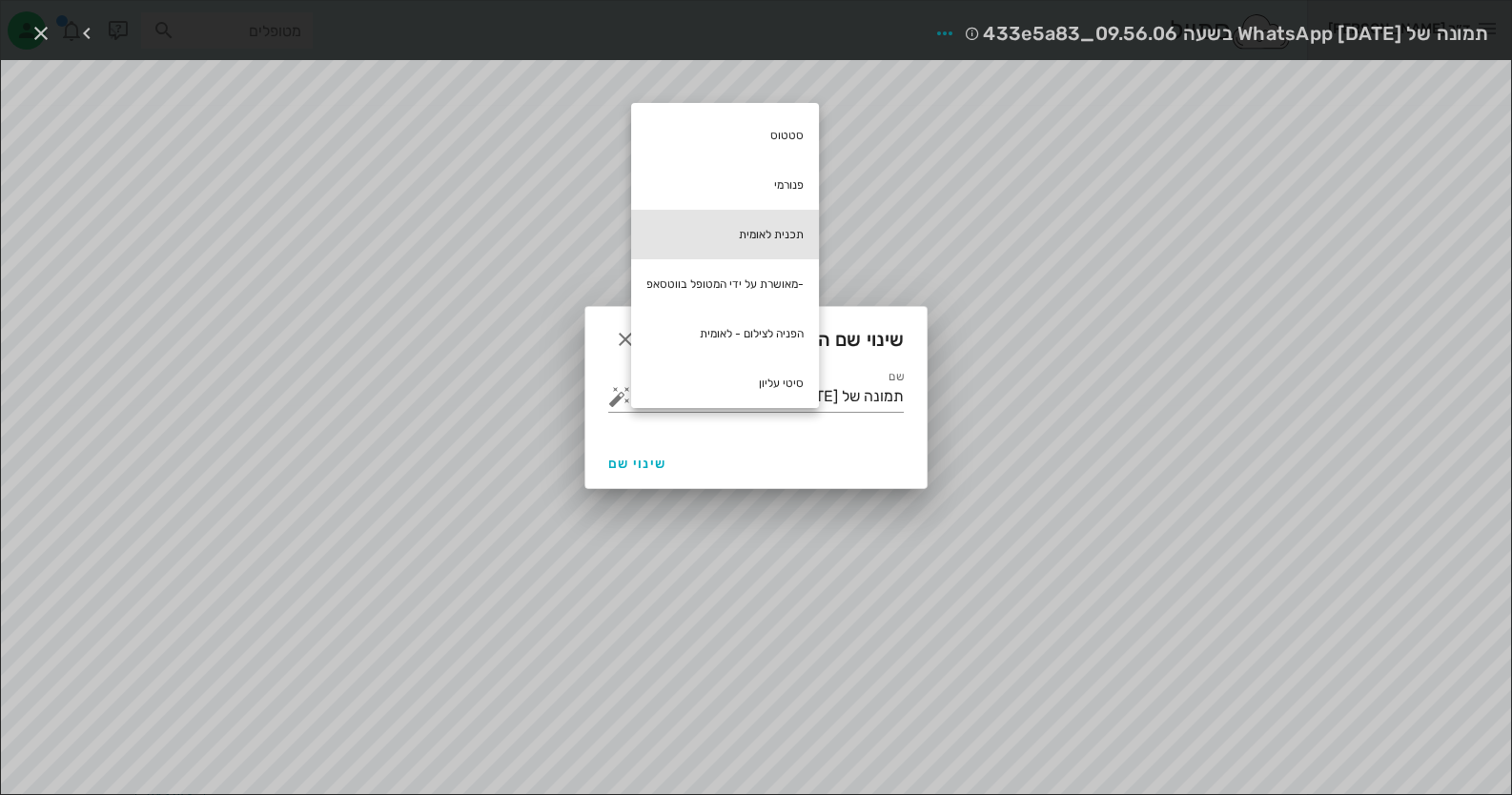 The height and width of the screenshot is (795, 1512). I want to click on div: הפניה לצילום - לאומית, so click(725, 334).